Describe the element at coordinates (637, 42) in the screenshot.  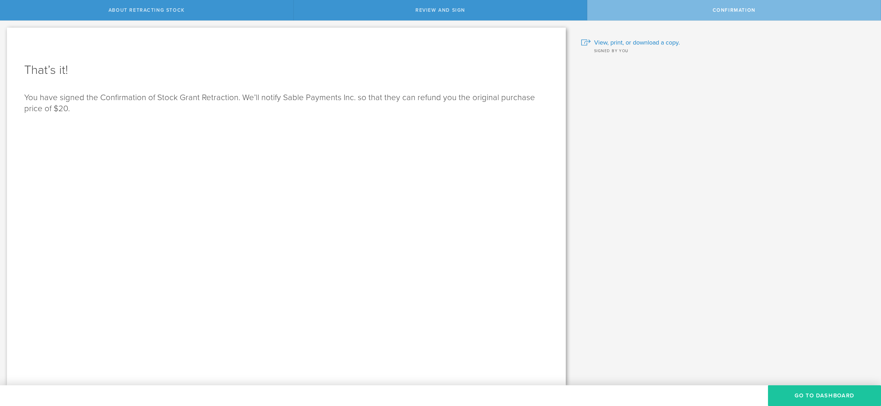
I see `span: View, print, or download a copy.` at that location.